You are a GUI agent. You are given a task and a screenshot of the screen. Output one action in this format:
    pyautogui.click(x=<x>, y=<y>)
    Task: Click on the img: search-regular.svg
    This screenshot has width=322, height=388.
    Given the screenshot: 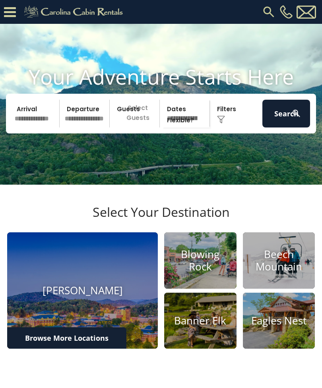 What is the action you would take?
    pyautogui.click(x=268, y=12)
    